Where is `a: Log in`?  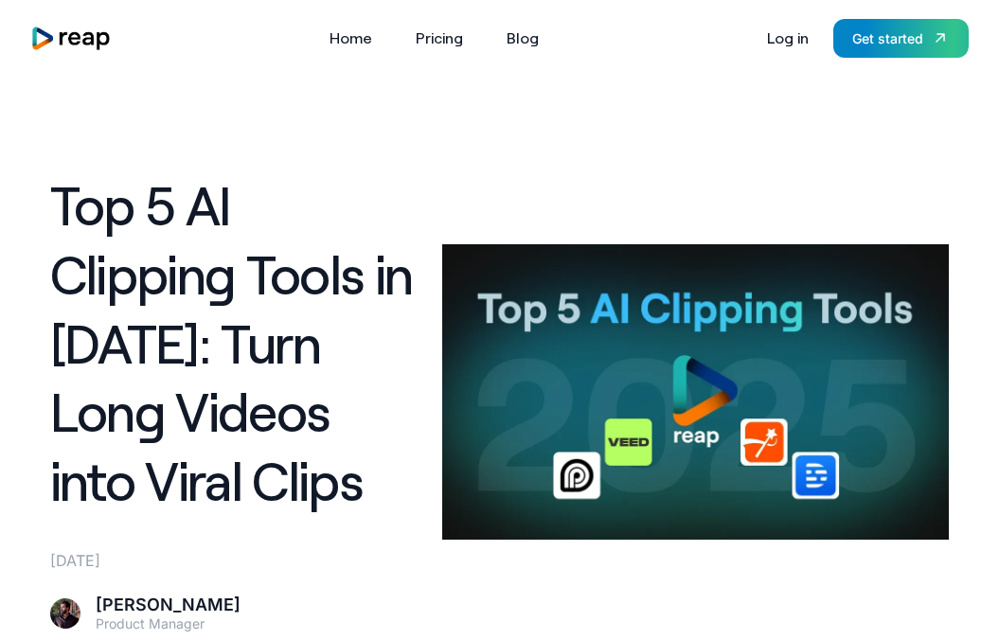 a: Log in is located at coordinates (788, 38).